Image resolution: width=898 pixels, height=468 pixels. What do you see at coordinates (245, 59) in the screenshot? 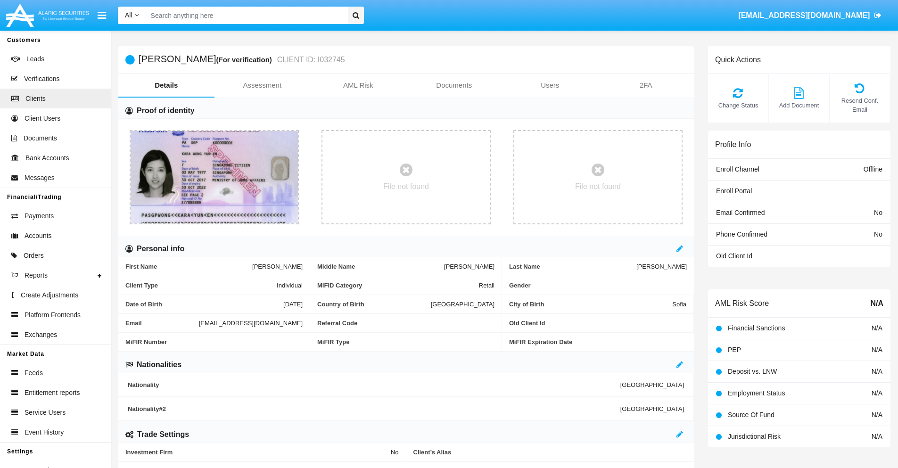
I see `div: (For verification)` at bounding box center [245, 59].